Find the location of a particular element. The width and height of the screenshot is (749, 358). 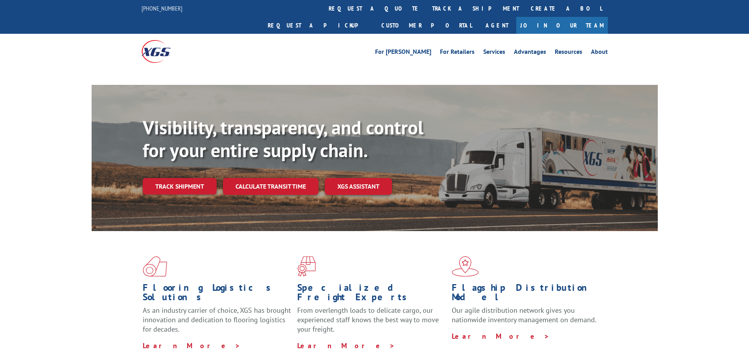

span: Our agile distribution network gives you nationwide inventory management on demand. is located at coordinates (524, 315).